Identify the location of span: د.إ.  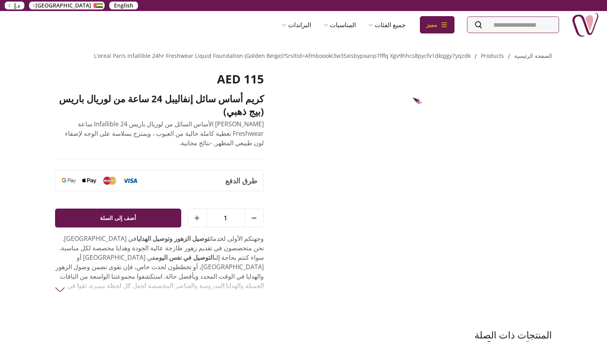
(17, 6).